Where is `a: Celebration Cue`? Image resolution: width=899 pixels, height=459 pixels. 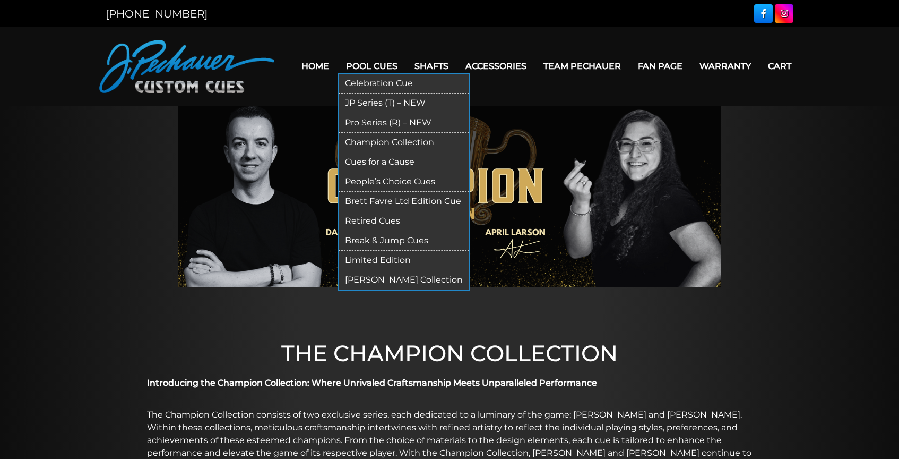
a: Celebration Cue is located at coordinates (404, 83).